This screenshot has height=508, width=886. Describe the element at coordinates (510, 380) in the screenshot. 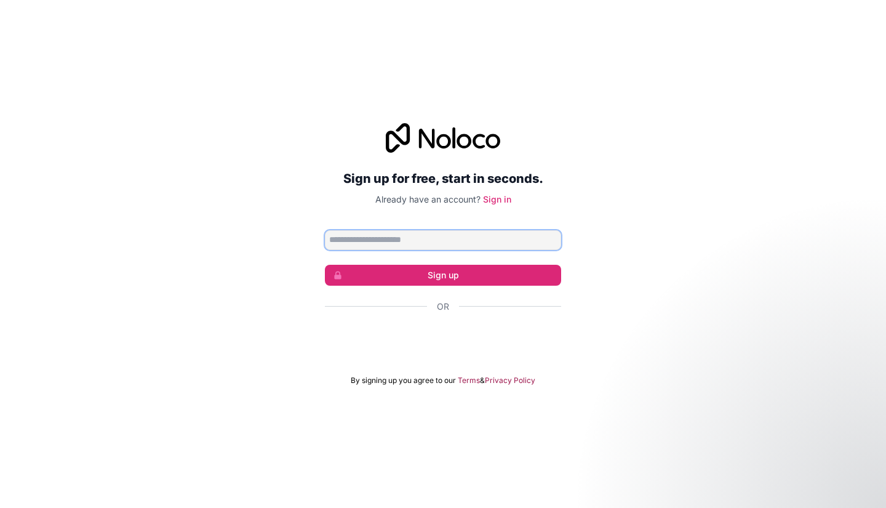

I see `a: Privacy Policy` at that location.